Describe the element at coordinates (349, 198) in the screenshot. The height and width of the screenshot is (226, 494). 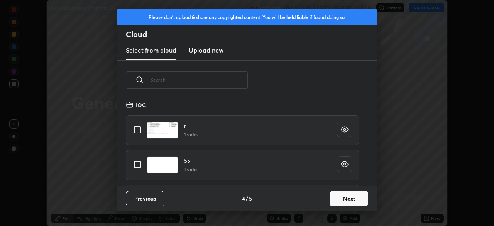
I see `button: Next` at that location.